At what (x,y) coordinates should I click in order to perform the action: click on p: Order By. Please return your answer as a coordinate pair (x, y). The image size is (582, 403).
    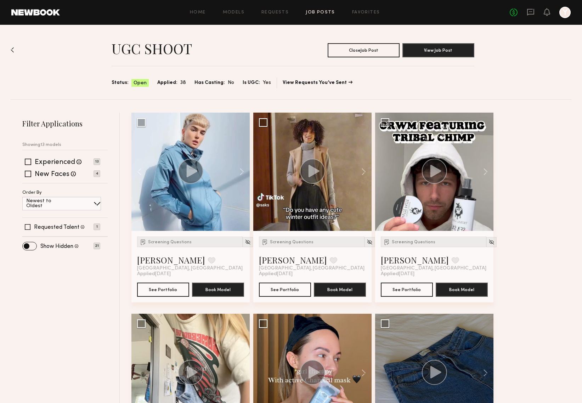
    Looking at the image, I should click on (32, 193).